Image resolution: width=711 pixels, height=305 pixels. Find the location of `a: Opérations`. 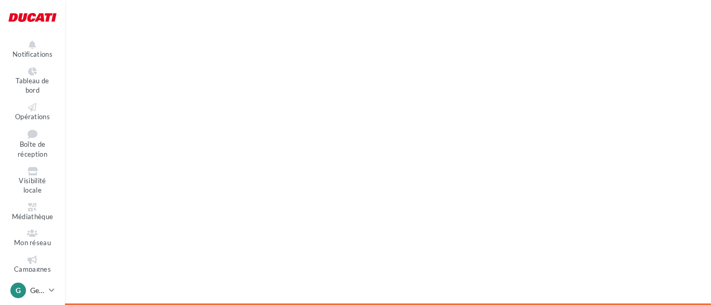

a: Opérations is located at coordinates (32, 112).